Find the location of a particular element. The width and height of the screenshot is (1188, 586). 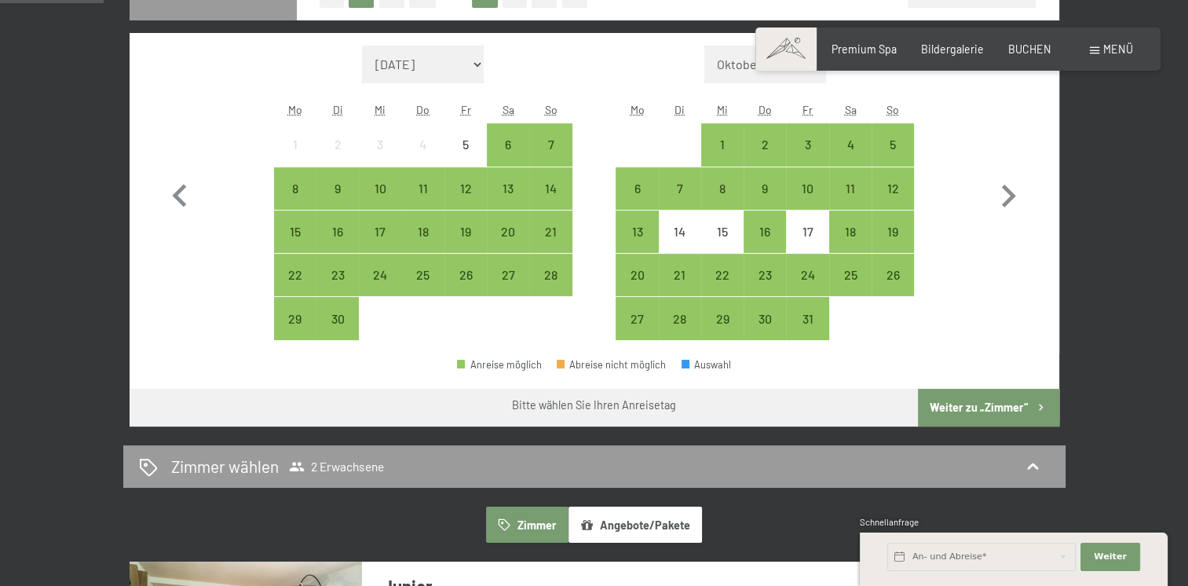

div: 27 is located at coordinates (637, 332).